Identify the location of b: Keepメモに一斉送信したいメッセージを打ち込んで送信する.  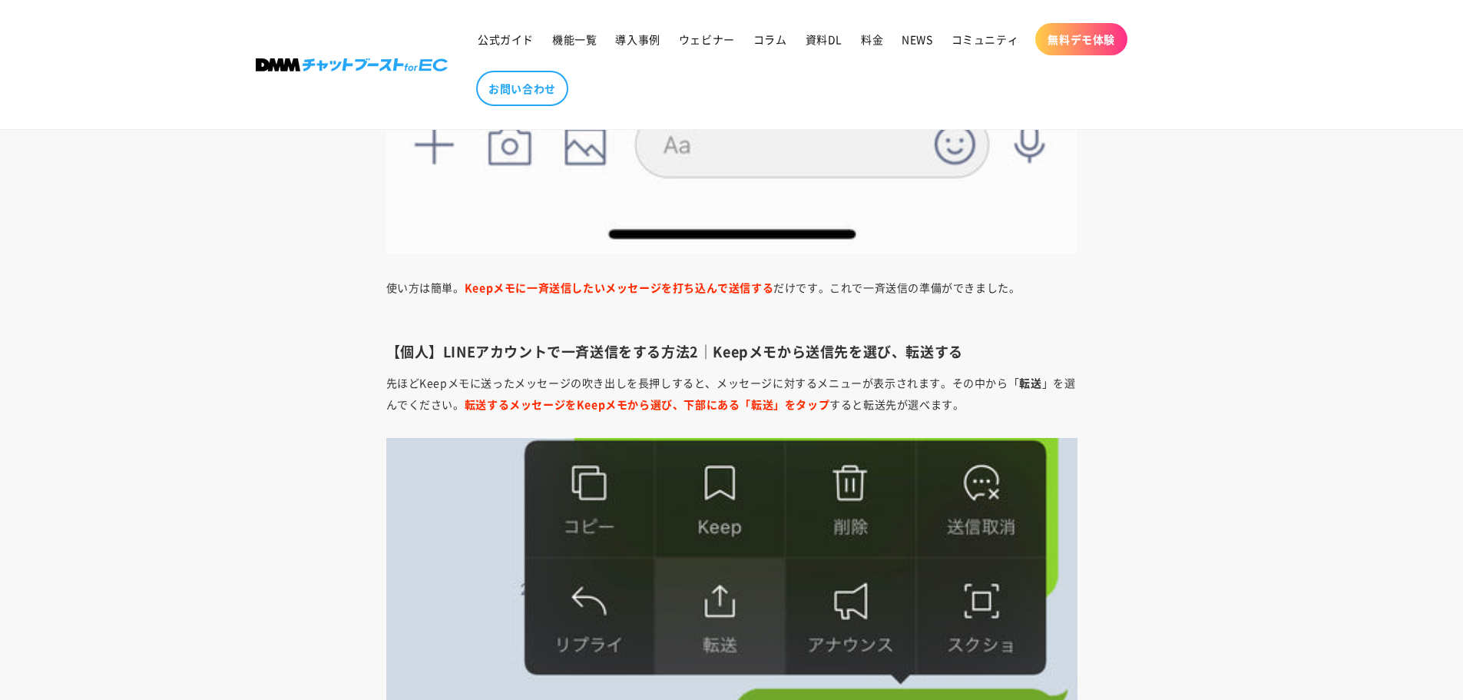
(619, 287).